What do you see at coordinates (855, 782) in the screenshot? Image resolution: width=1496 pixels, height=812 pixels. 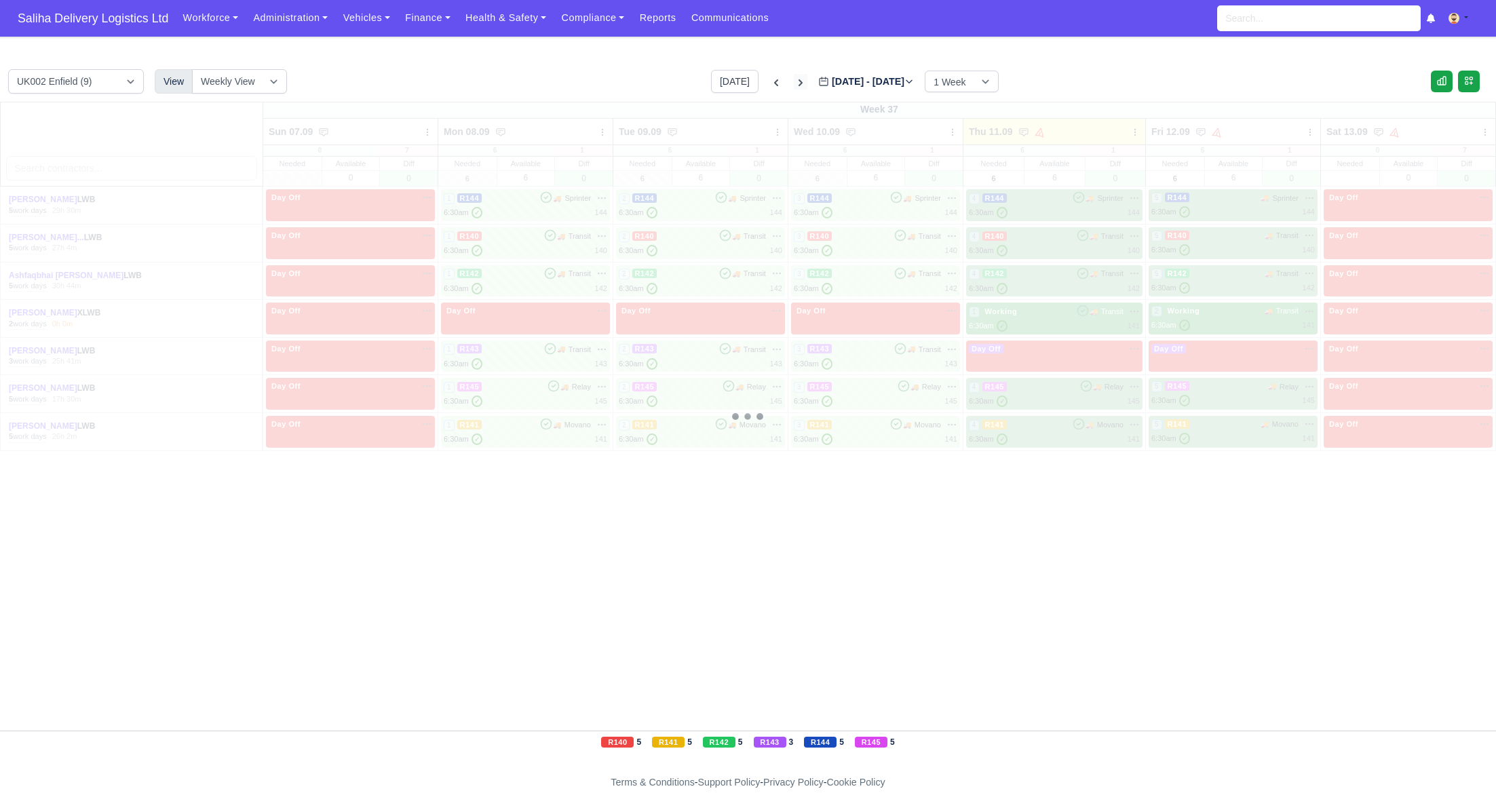 I see `a: Cookie Policy` at bounding box center [855, 782].